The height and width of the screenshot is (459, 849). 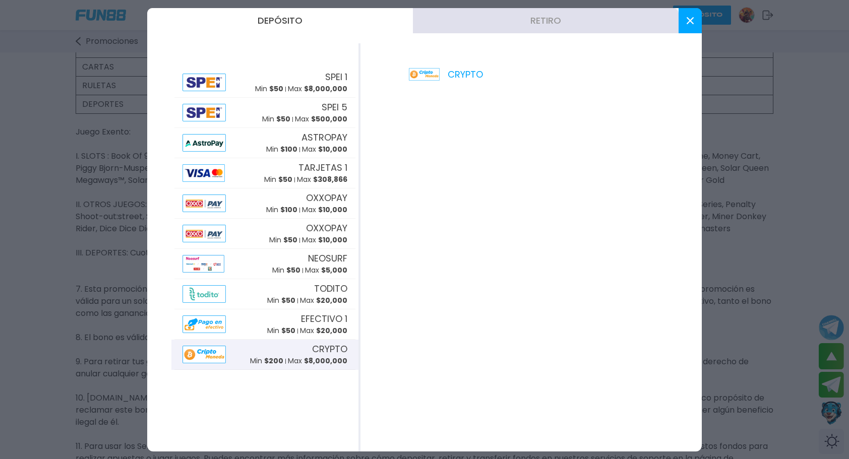 What do you see at coordinates (265, 113) in the screenshot?
I see `button: AlipaySPEI 5Min $50Max $500,000` at bounding box center [265, 113].